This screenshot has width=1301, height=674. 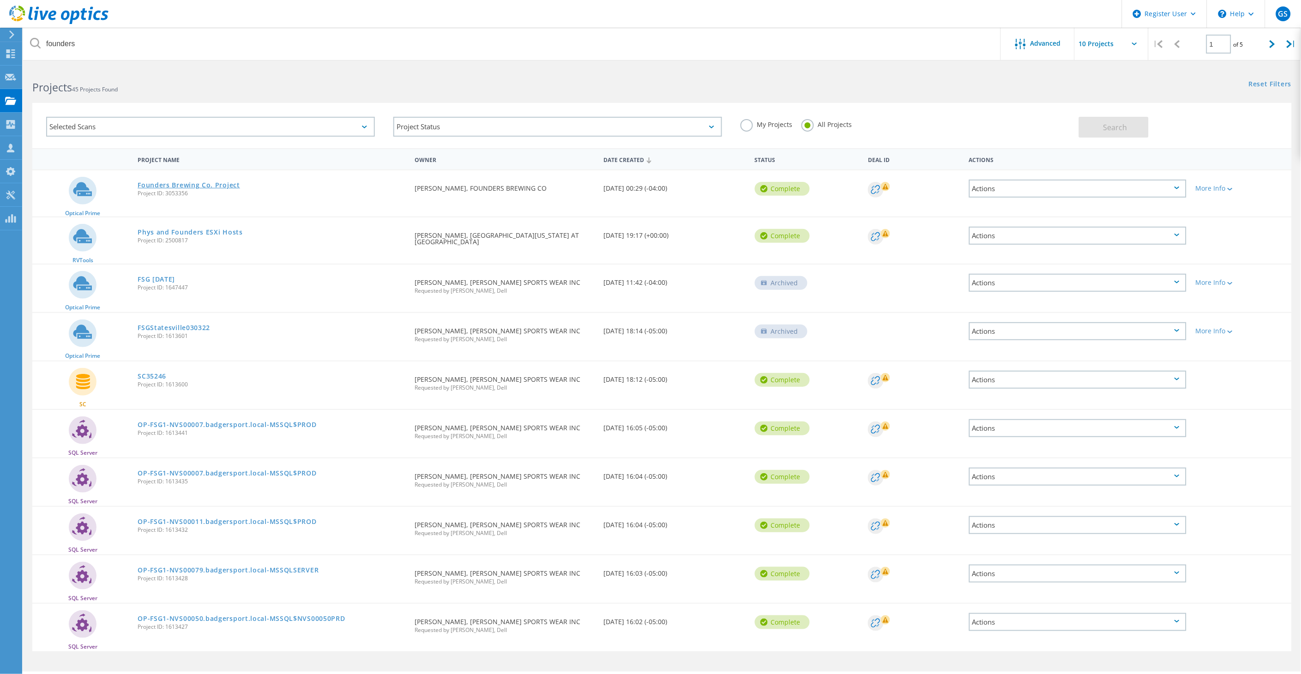 I want to click on a: Live Optics Dashboard, so click(x=59, y=23).